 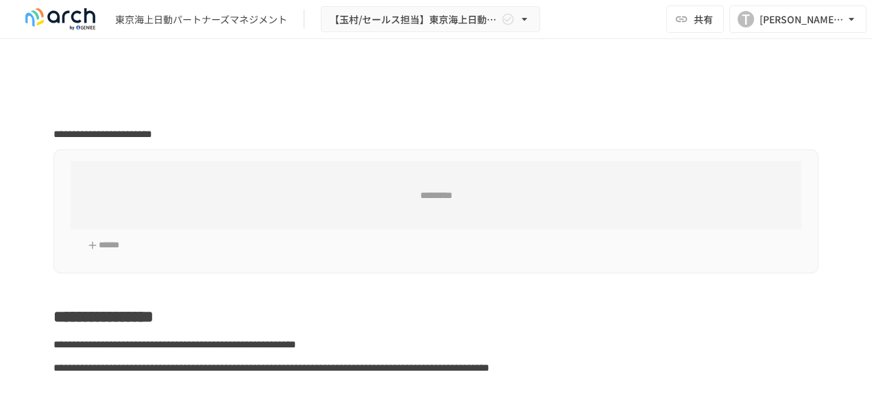 What do you see at coordinates (704, 19) in the screenshot?
I see `span: 共有` at bounding box center [704, 19].